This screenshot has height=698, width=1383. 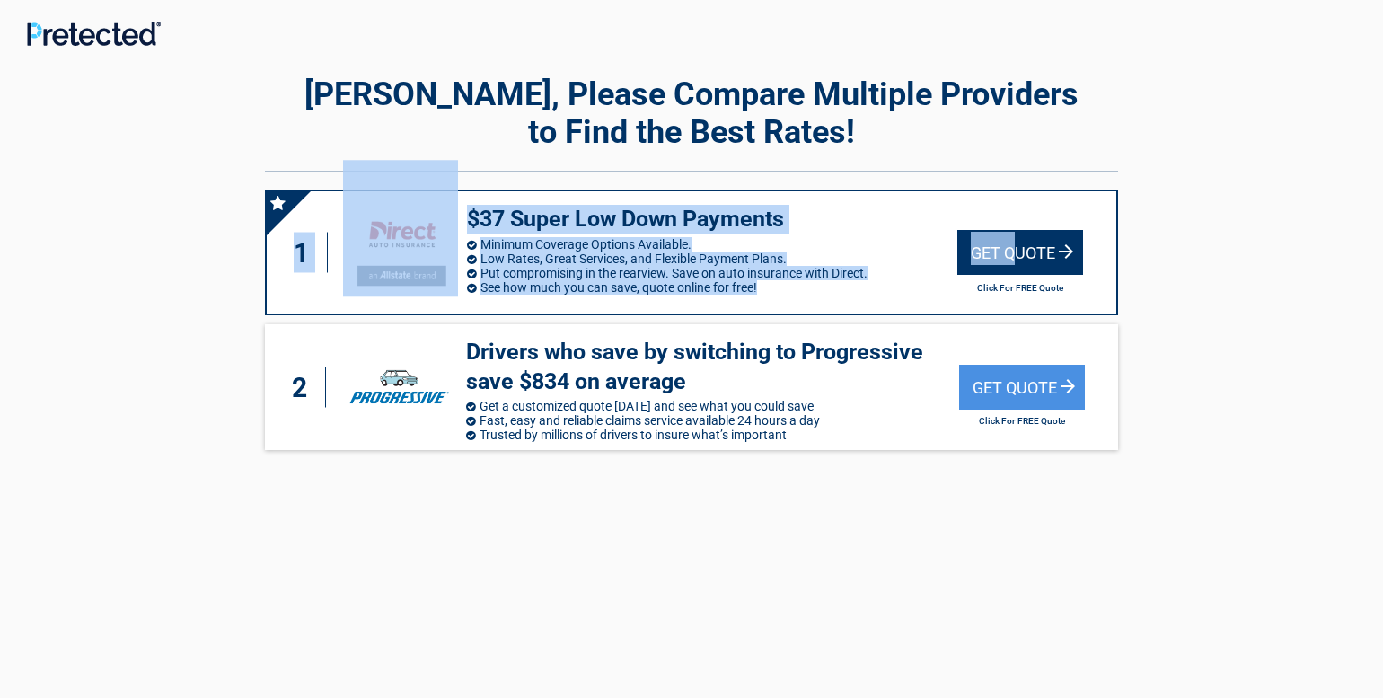 I want to click on h3: Drivers who save by switching to Progressive save $834 on average, so click(x=712, y=366).